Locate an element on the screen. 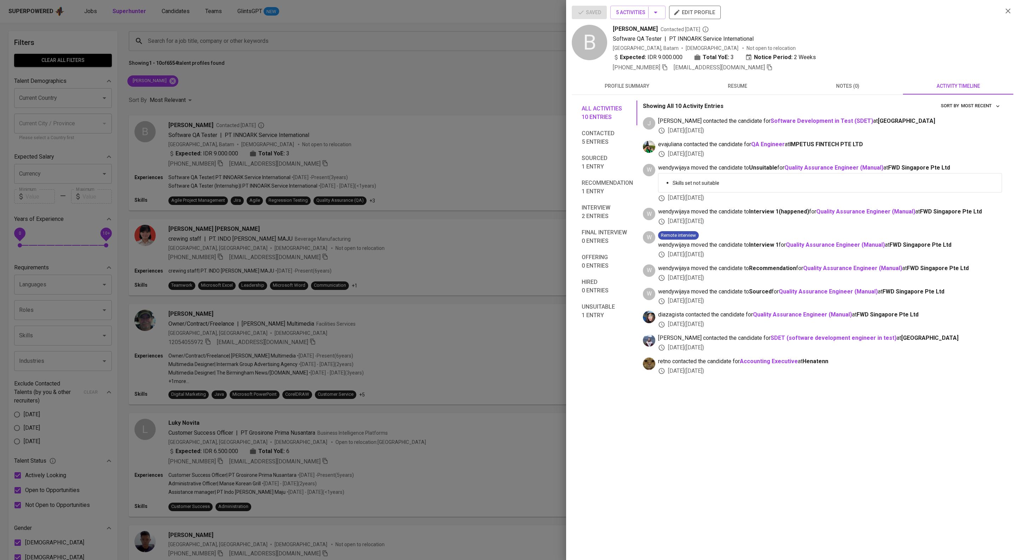 This screenshot has height=560, width=1019. span: Final interview 0 entries is located at coordinates (607, 237).